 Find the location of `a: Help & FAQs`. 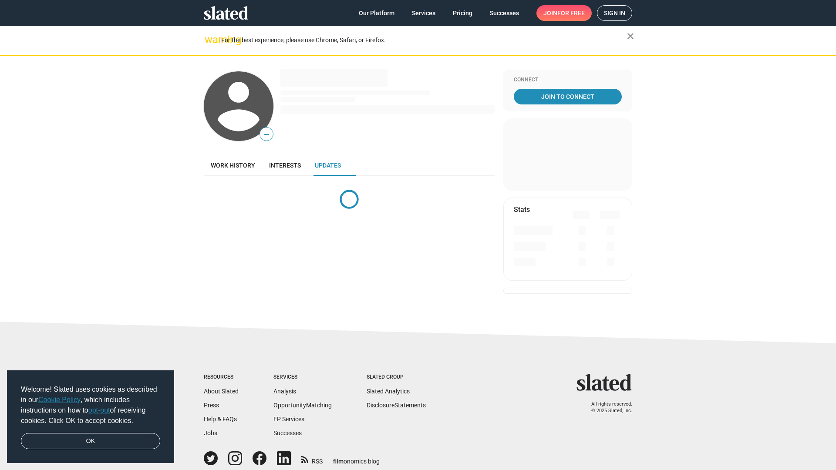

a: Help & FAQs is located at coordinates (220, 419).